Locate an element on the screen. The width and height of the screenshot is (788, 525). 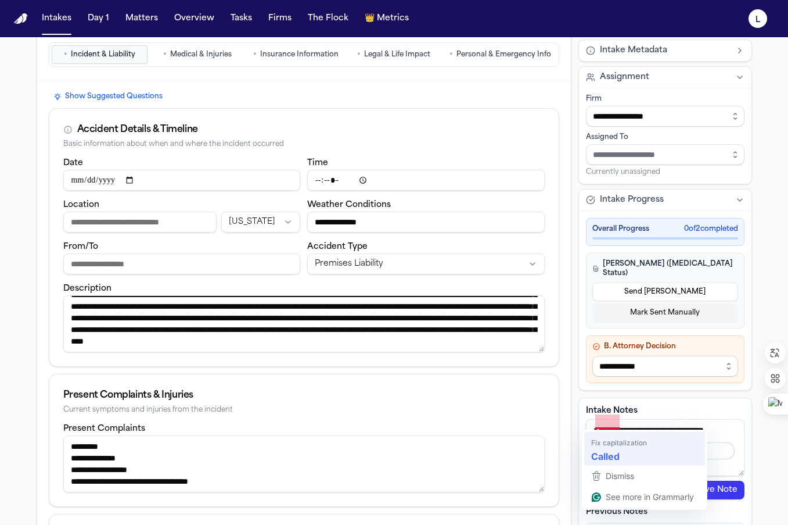
label: Intake Notes is located at coordinates (665, 411).